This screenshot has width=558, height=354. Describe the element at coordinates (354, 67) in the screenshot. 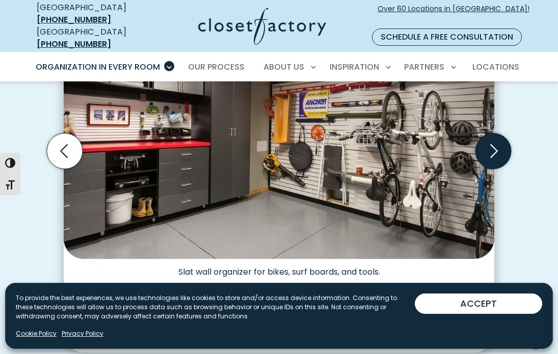

I see `span: Inspiration` at that location.